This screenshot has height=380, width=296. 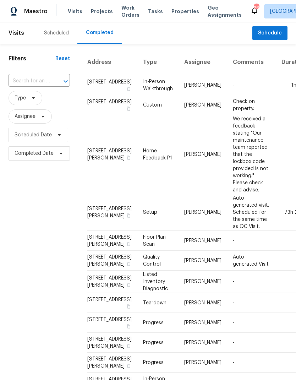 I want to click on div: 26, so click(x=256, y=8).